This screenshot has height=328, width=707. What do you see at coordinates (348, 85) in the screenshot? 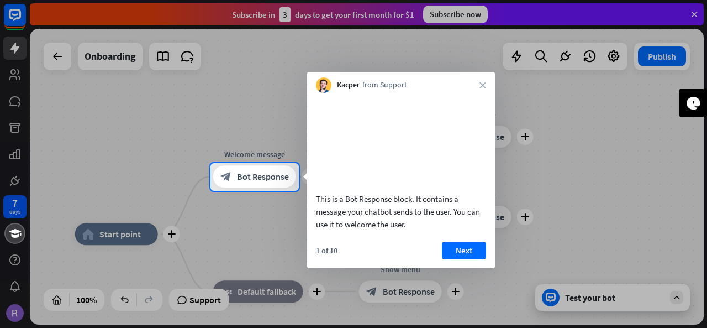
I see `span: Kacper` at bounding box center [348, 85].